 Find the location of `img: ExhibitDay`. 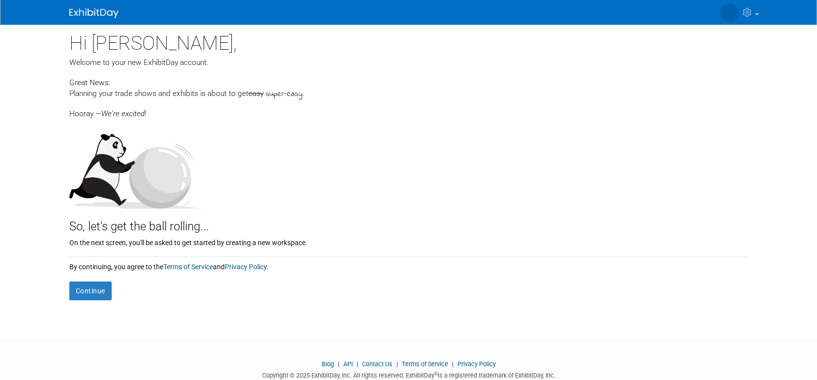

img: ExhibitDay is located at coordinates (94, 13).